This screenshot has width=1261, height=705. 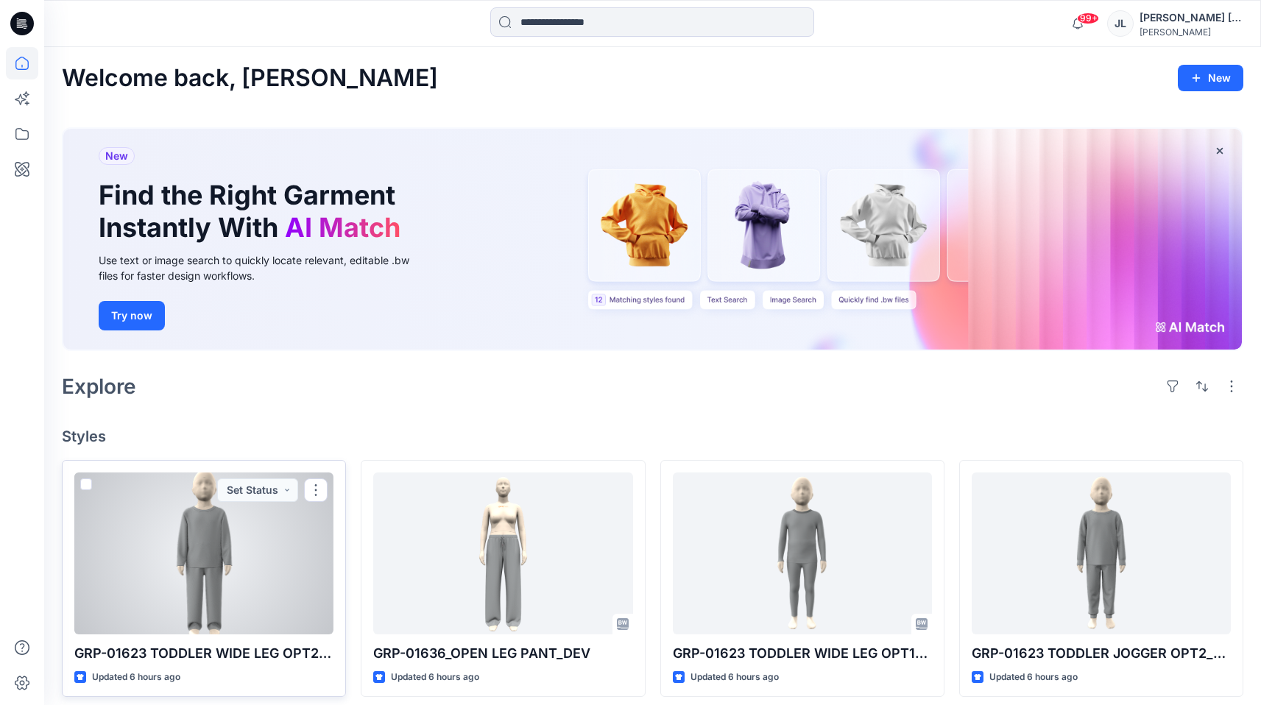 I want to click on a: GRP-01623 TODDLER WIDE LEG OPT2_DEVELOPMENT, so click(x=204, y=553).